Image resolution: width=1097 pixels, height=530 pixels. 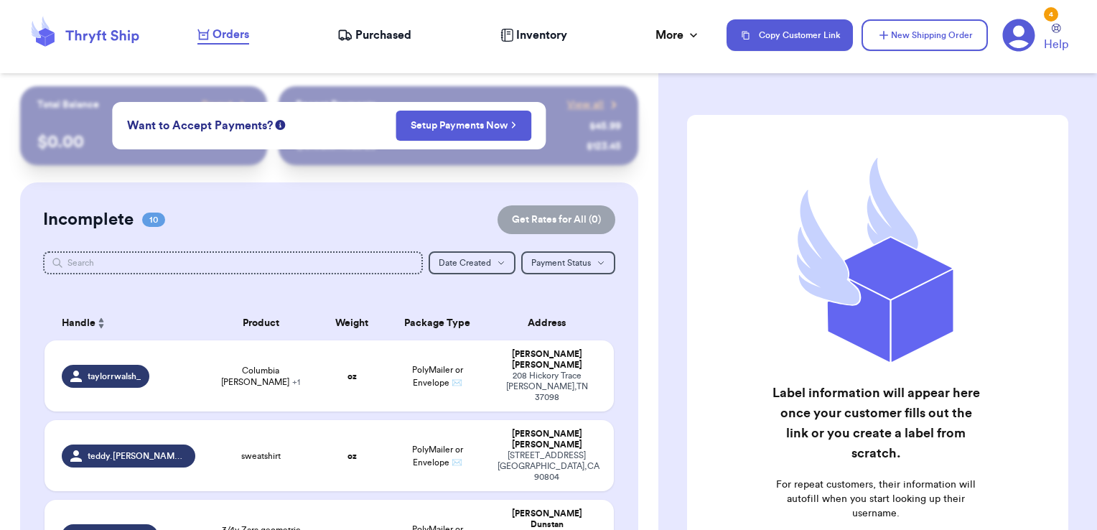 What do you see at coordinates (594, 105) in the screenshot?
I see `a: View all` at bounding box center [594, 105].